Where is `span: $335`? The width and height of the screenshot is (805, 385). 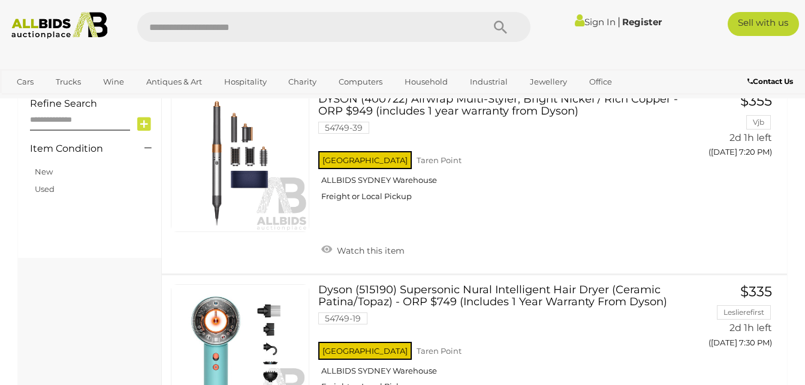
span: $335 is located at coordinates (756, 291).